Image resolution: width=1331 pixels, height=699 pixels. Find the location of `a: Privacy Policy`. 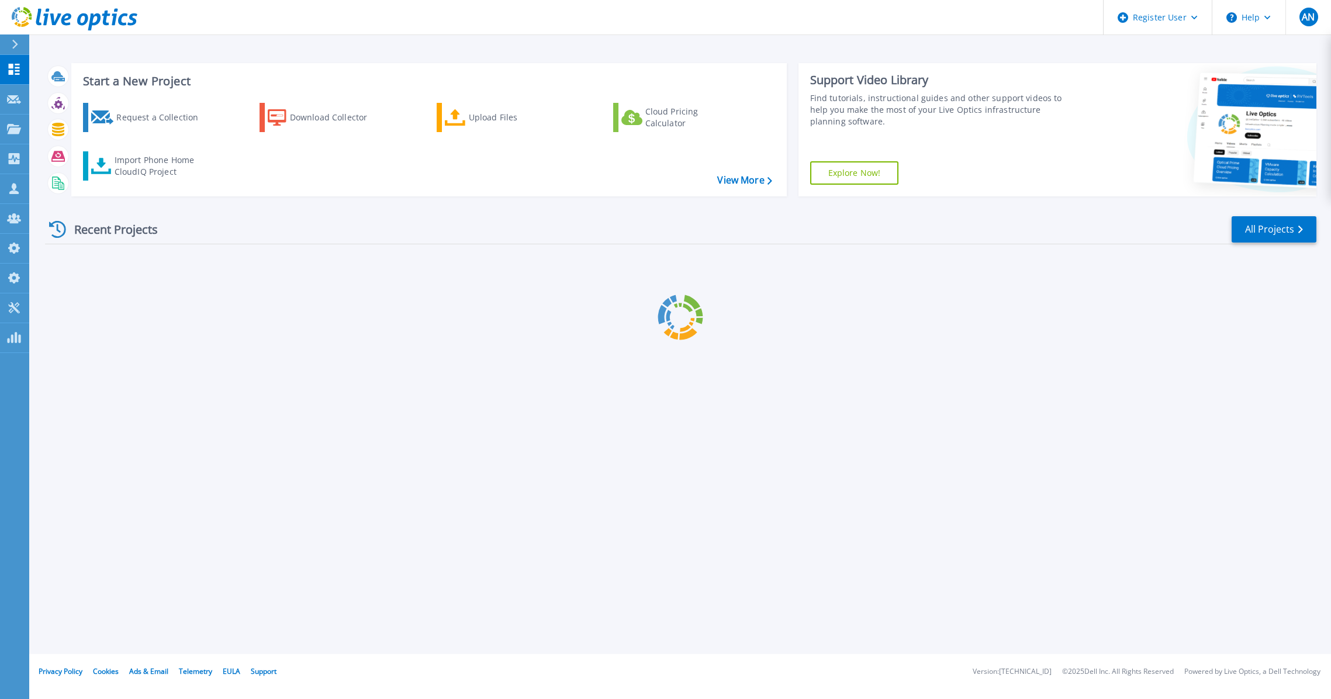

a: Privacy Policy is located at coordinates (60, 671).